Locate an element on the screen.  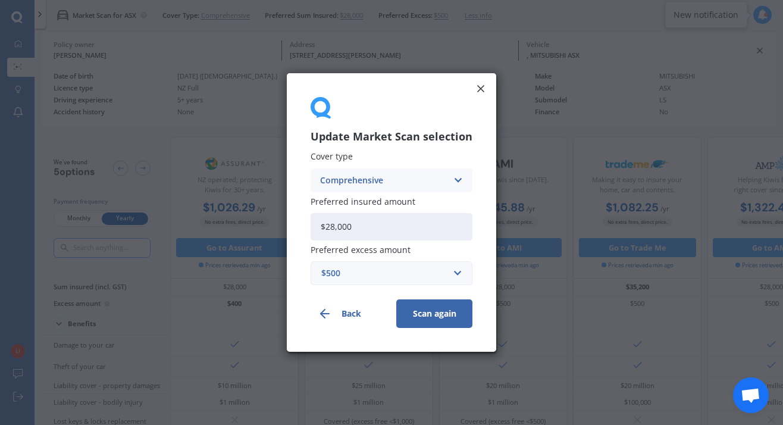
div: Open chat is located at coordinates (751, 395).